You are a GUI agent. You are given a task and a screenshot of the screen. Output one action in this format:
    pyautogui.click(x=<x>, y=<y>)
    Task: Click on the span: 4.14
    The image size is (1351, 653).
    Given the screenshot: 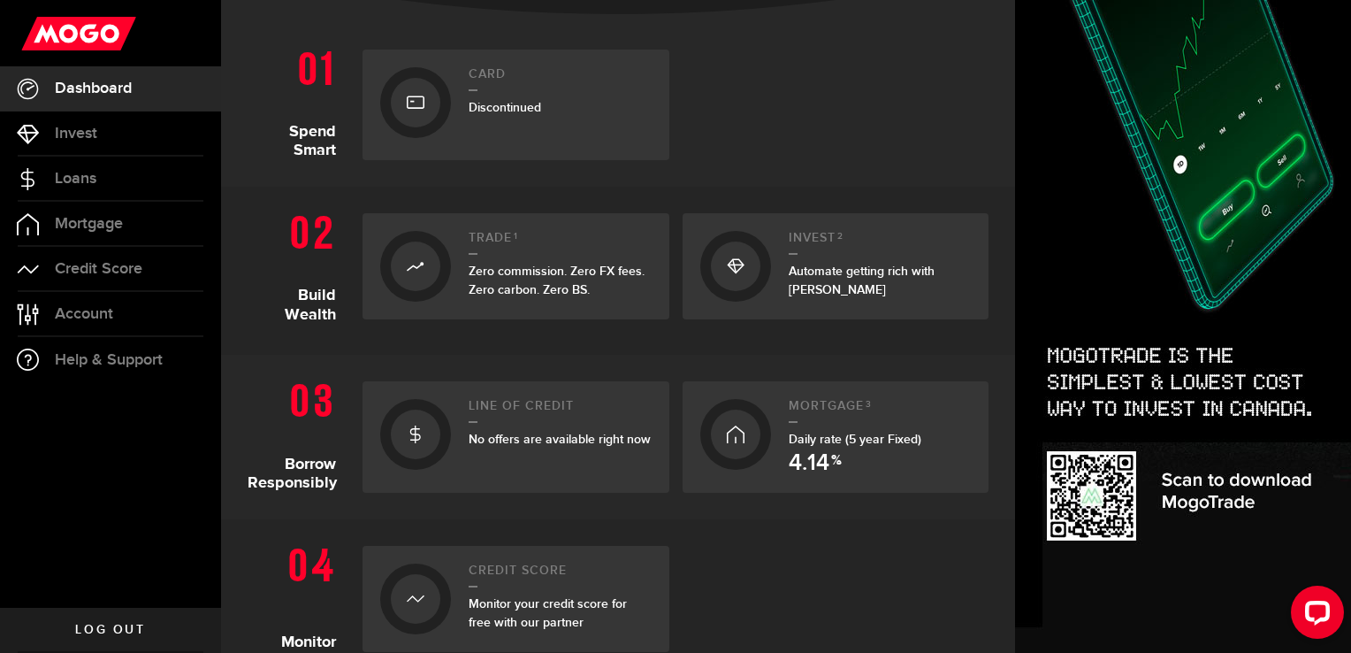 What is the action you would take?
    pyautogui.click(x=809, y=463)
    